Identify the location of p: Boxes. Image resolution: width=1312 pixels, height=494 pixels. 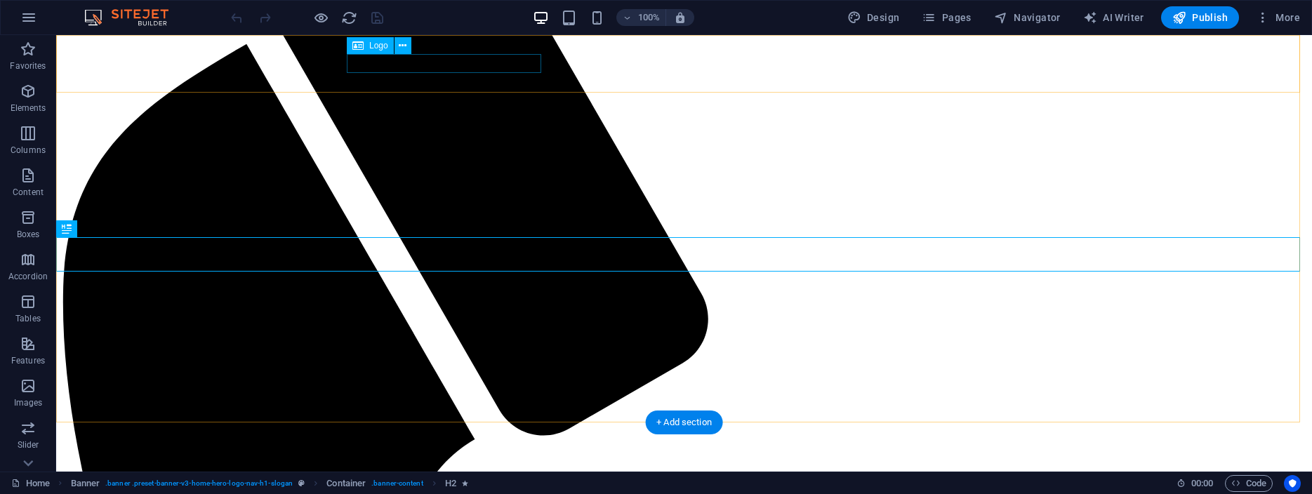
(28, 234).